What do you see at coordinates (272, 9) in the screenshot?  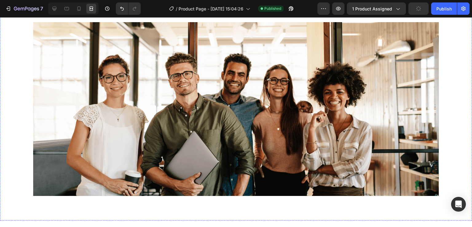 I see `span: Published` at bounding box center [272, 9].